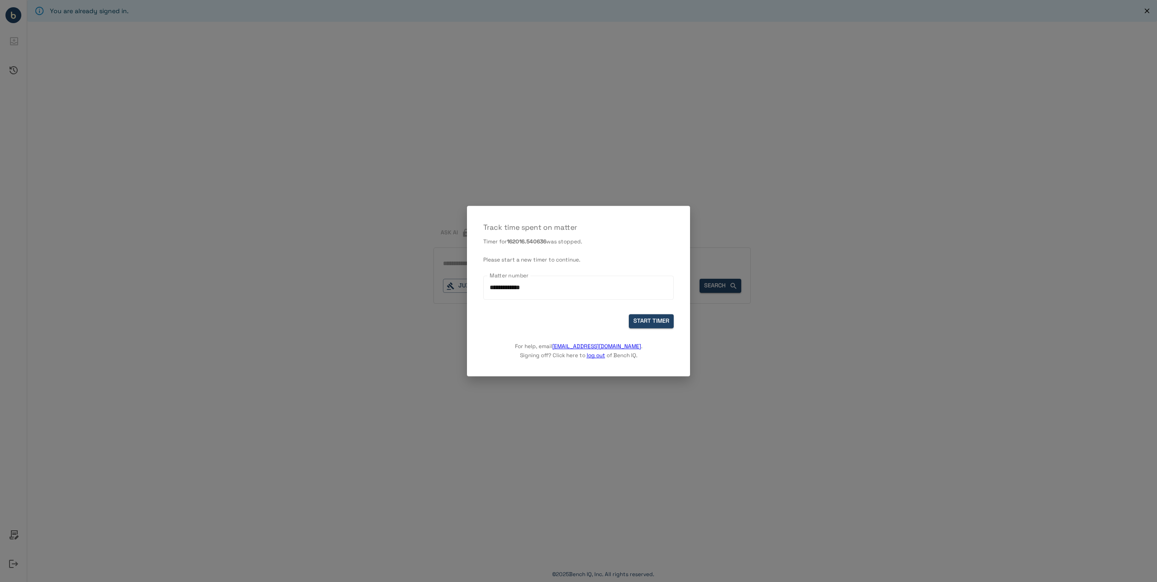  What do you see at coordinates (651, 321) in the screenshot?
I see `button: START TIMER` at bounding box center [651, 321].